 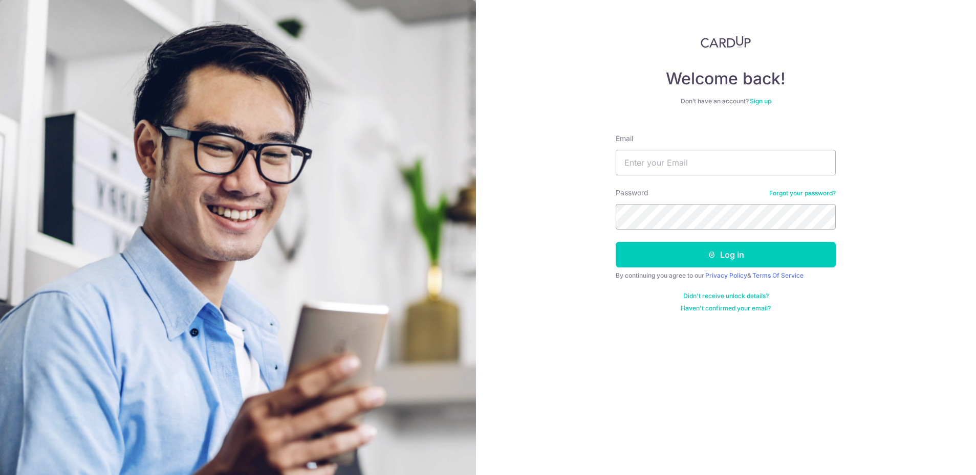 What do you see at coordinates (778, 275) in the screenshot?
I see `a: Terms Of Service` at bounding box center [778, 275].